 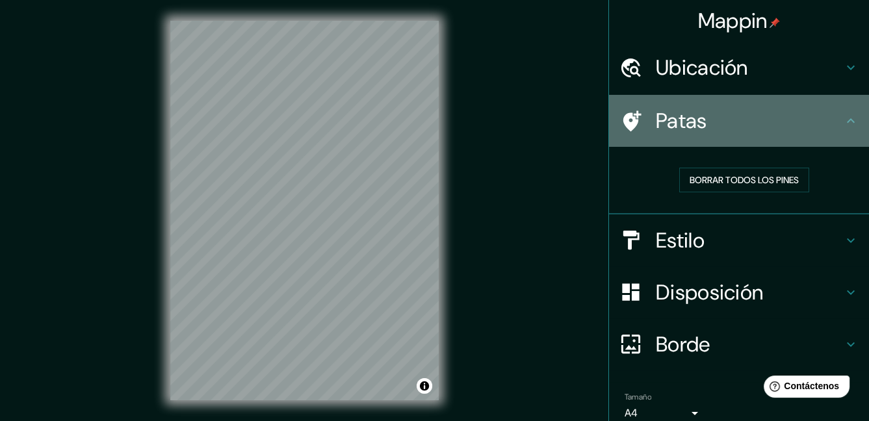 I want to click on canvas: Mapa, so click(x=304, y=211).